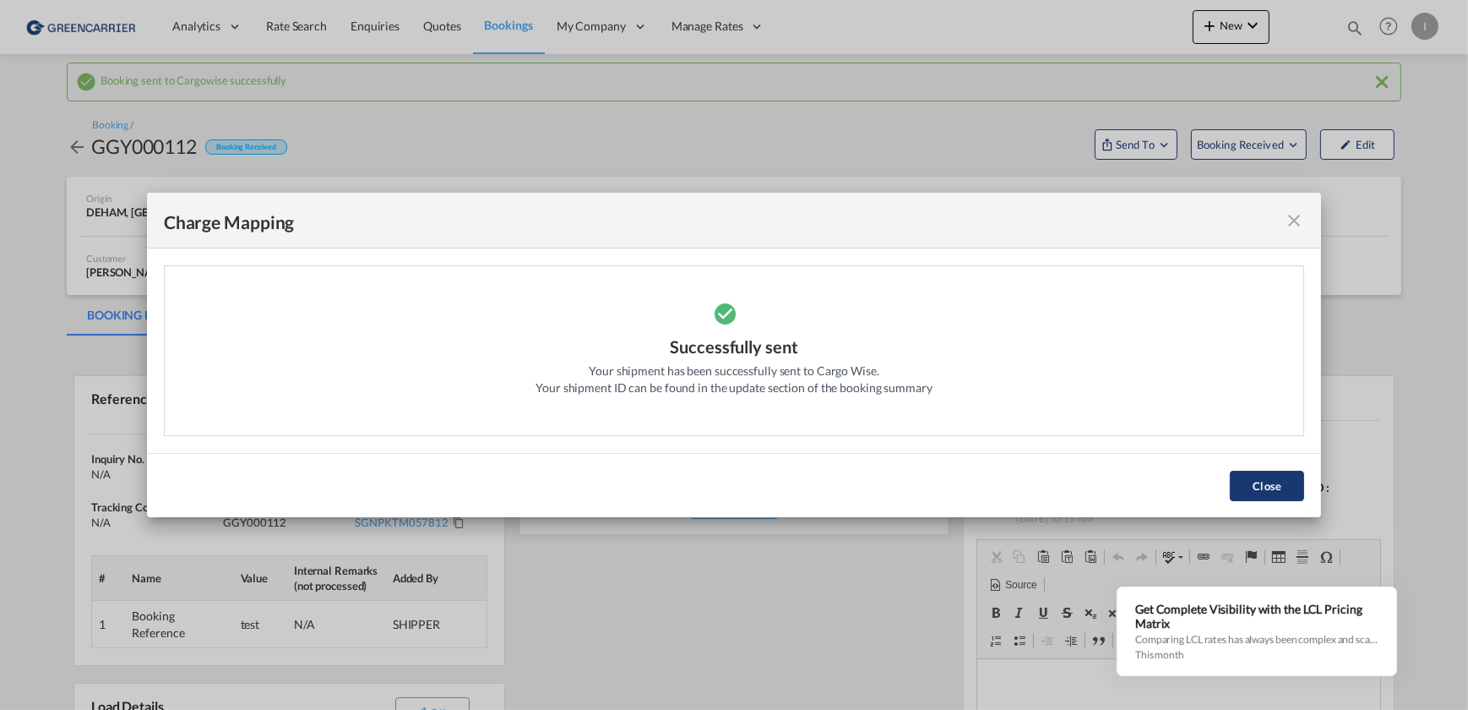 This screenshot has height=710, width=1468. Describe the element at coordinates (734, 371) in the screenshot. I see `div: Your shipment has been successfully sent to Cargo Wise.` at that location.